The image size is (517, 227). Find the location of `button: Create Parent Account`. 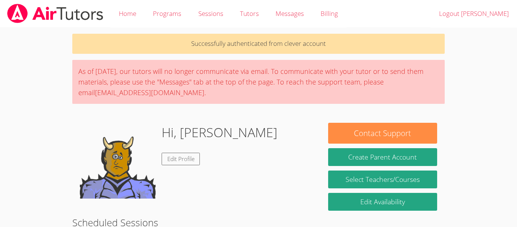

button: Create Parent Account is located at coordinates (383, 157).